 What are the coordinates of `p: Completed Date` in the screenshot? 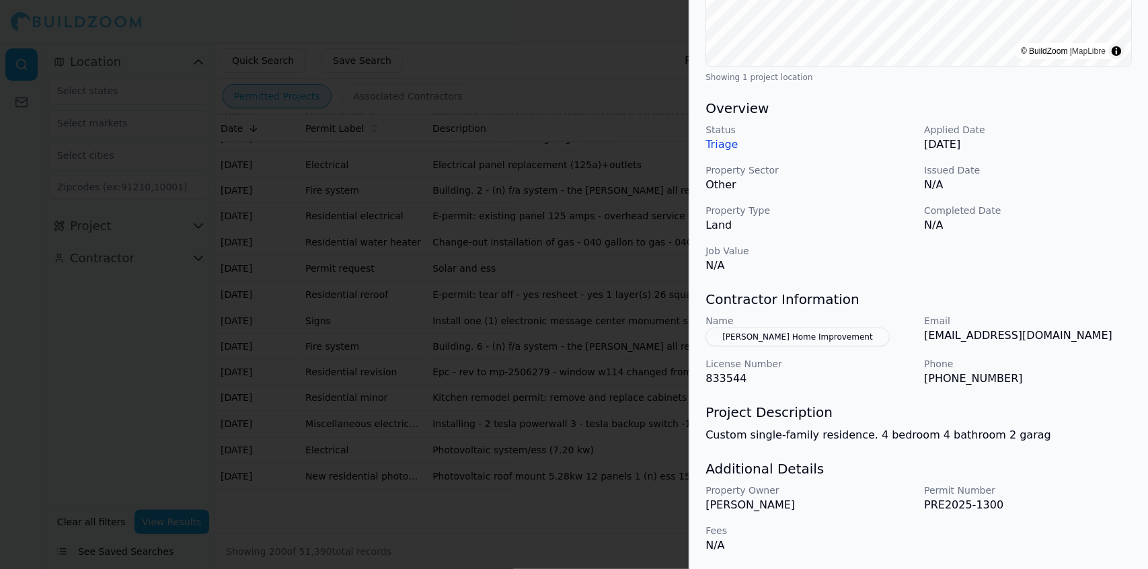 It's located at (1028, 211).